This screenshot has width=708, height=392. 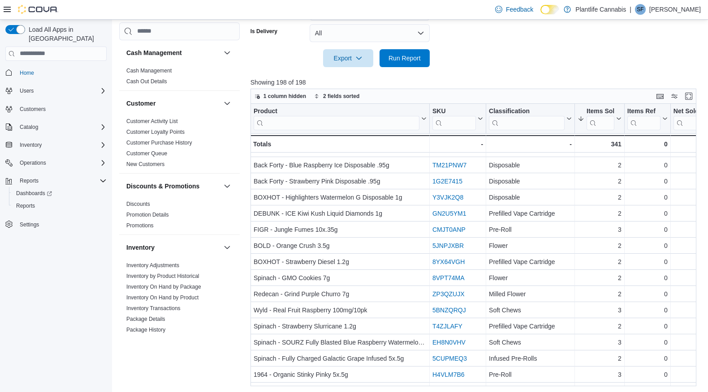 What do you see at coordinates (688, 96) in the screenshot?
I see `button: Enter fullscreen` at bounding box center [688, 96].